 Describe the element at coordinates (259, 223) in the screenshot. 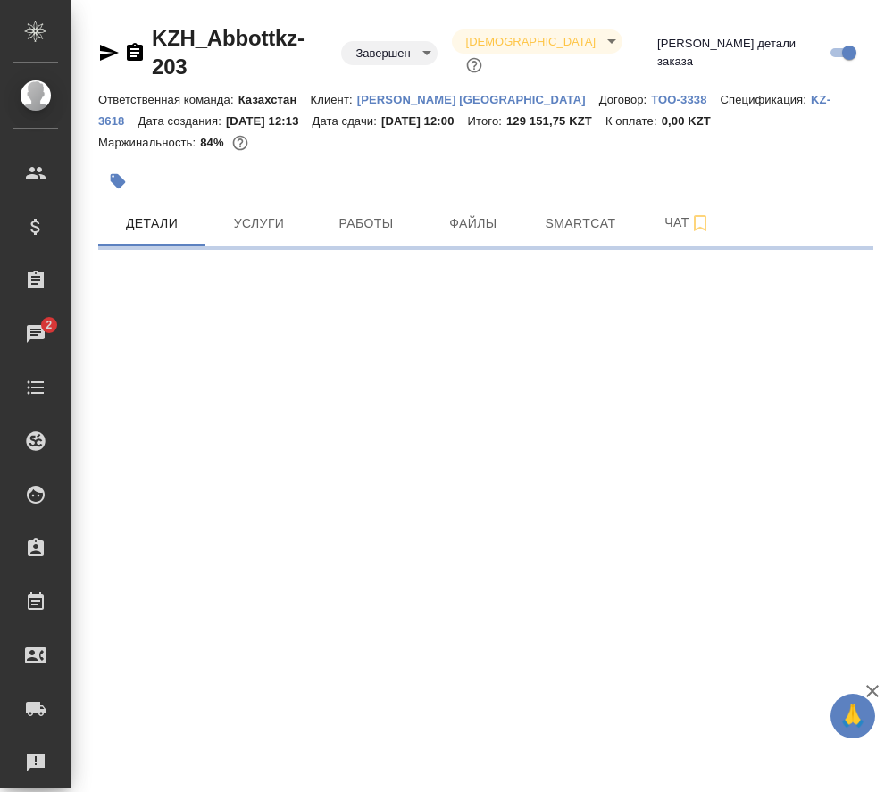

I see `span: Услуги` at that location.